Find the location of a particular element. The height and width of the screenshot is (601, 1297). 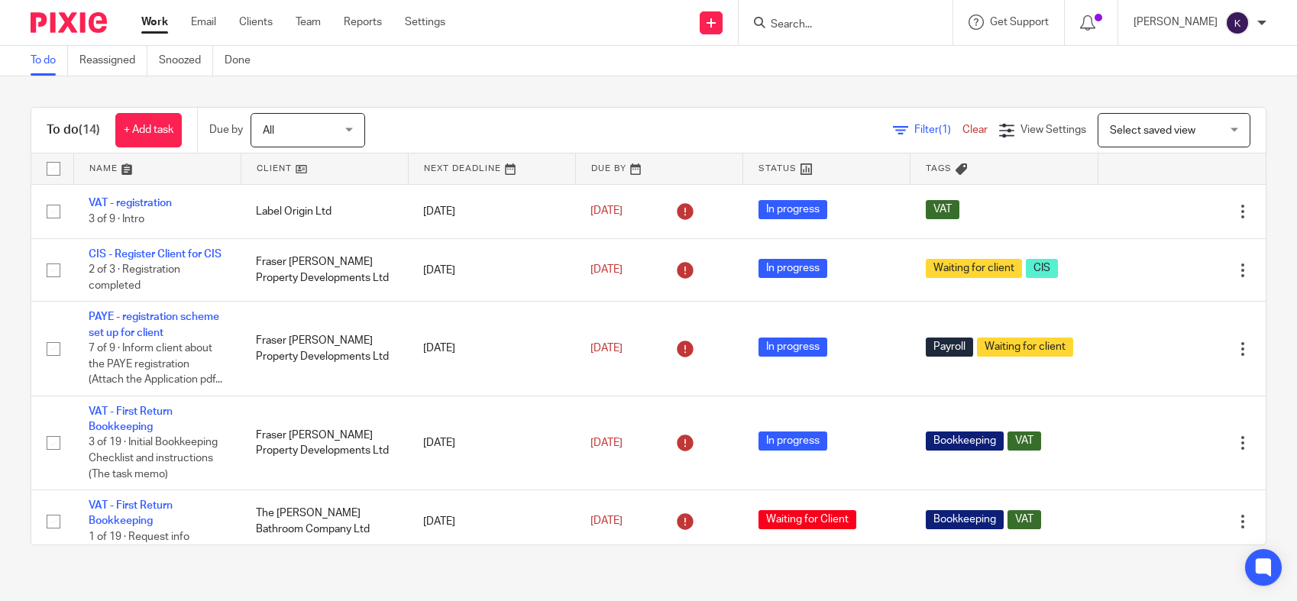

span: Payroll is located at coordinates (949, 347).